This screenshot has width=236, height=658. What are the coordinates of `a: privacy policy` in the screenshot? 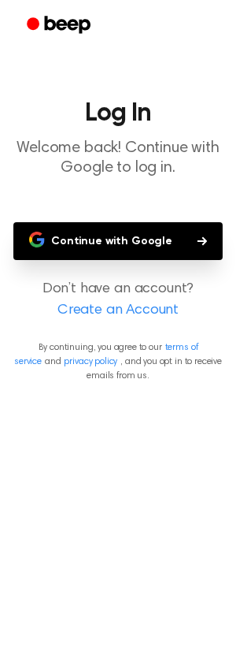 It's located at (91, 362).